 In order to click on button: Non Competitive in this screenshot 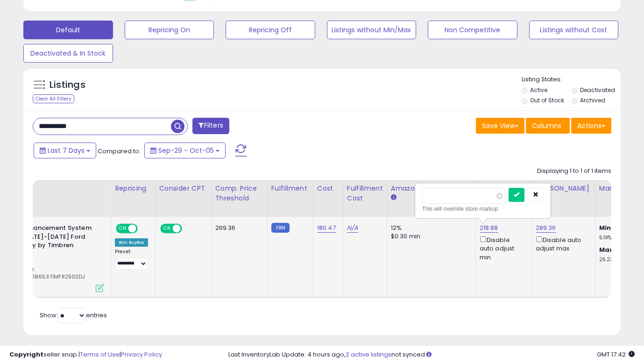, I will do `click(473, 30)`.